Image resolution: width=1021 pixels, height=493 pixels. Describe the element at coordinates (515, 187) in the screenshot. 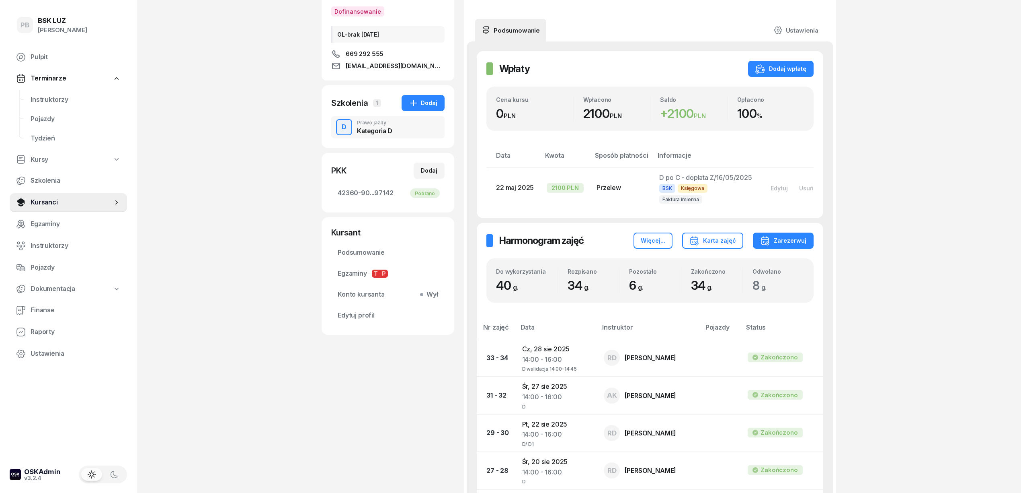

I see `span: 22 maj 2025` at that location.